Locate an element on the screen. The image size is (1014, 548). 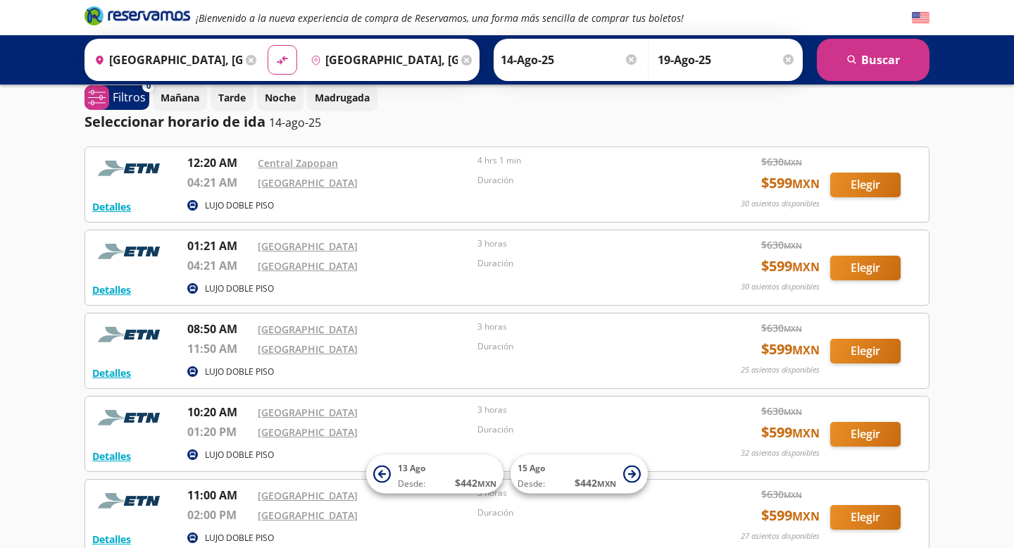
button: Buscar is located at coordinates (873, 60).